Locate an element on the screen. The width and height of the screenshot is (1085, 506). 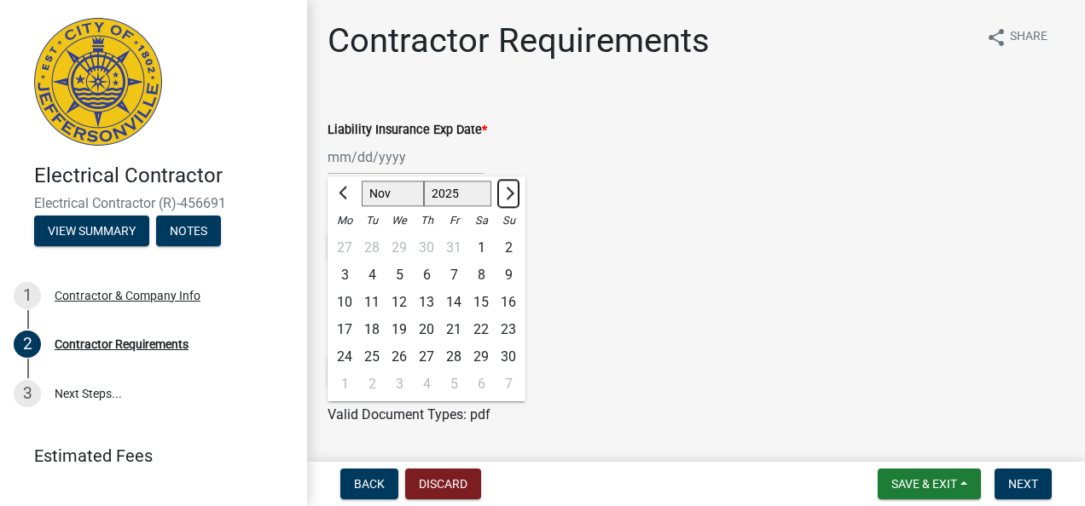
wm-modal-confirm: Notes is located at coordinates (188, 232).